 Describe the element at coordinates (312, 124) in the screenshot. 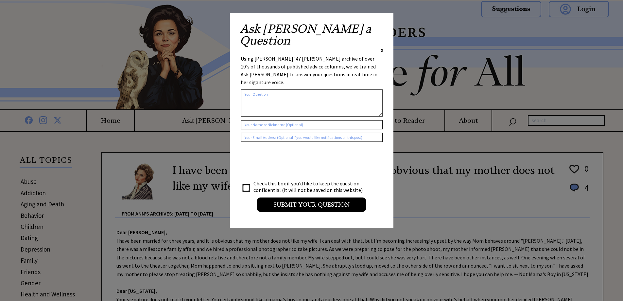

I see `input: Your Name or Nickname (Optional)` at that location.